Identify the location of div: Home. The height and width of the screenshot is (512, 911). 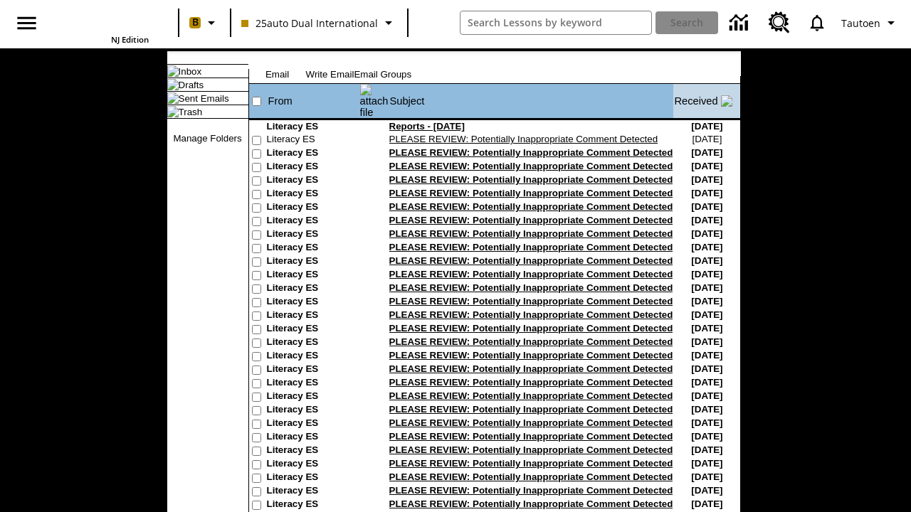
(102, 24).